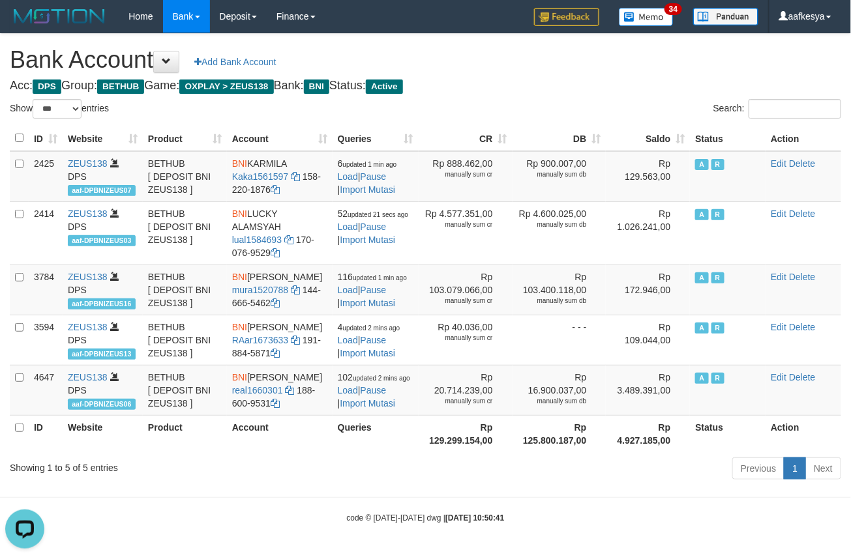  I want to click on th: Website, so click(102, 434).